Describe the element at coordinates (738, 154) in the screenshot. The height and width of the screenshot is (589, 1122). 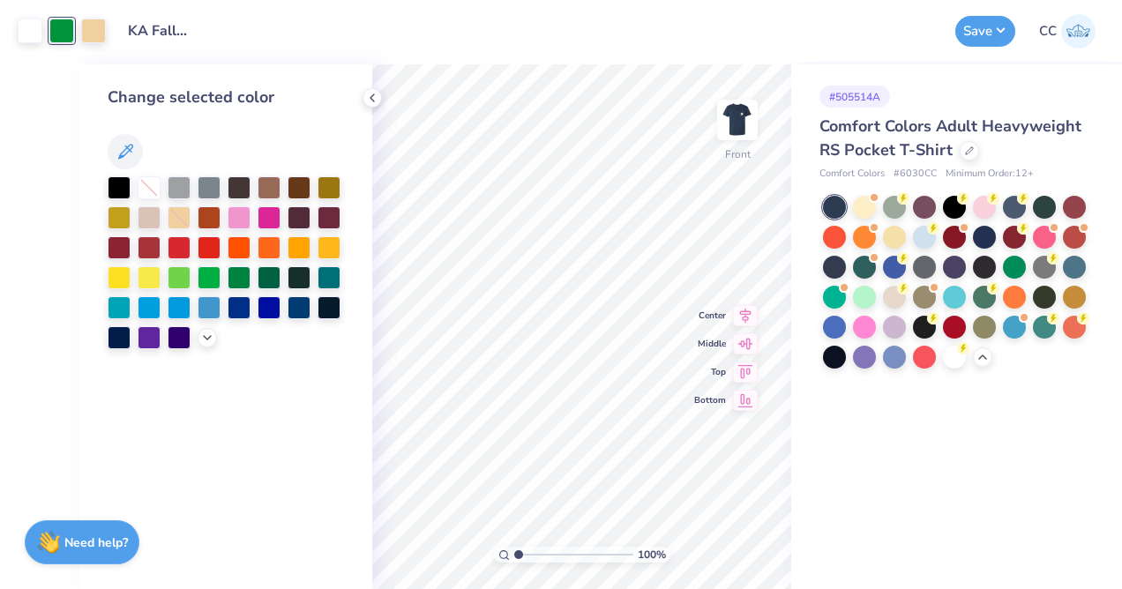
I see `div: Front` at that location.